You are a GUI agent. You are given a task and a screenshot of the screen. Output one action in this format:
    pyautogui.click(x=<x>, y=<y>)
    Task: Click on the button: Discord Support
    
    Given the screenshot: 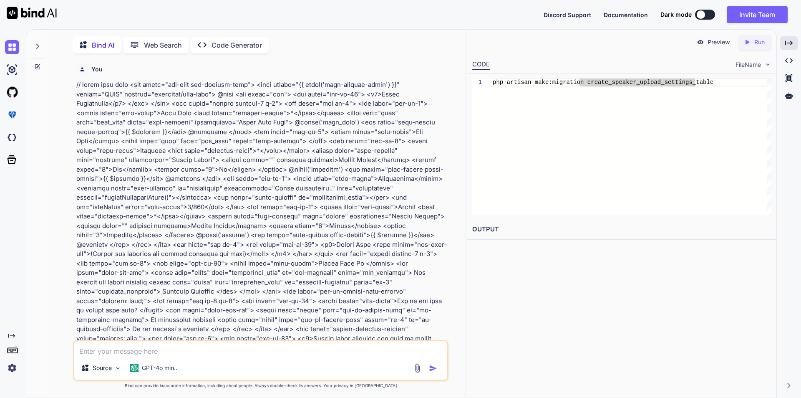 What is the action you would take?
    pyautogui.click(x=568, y=15)
    